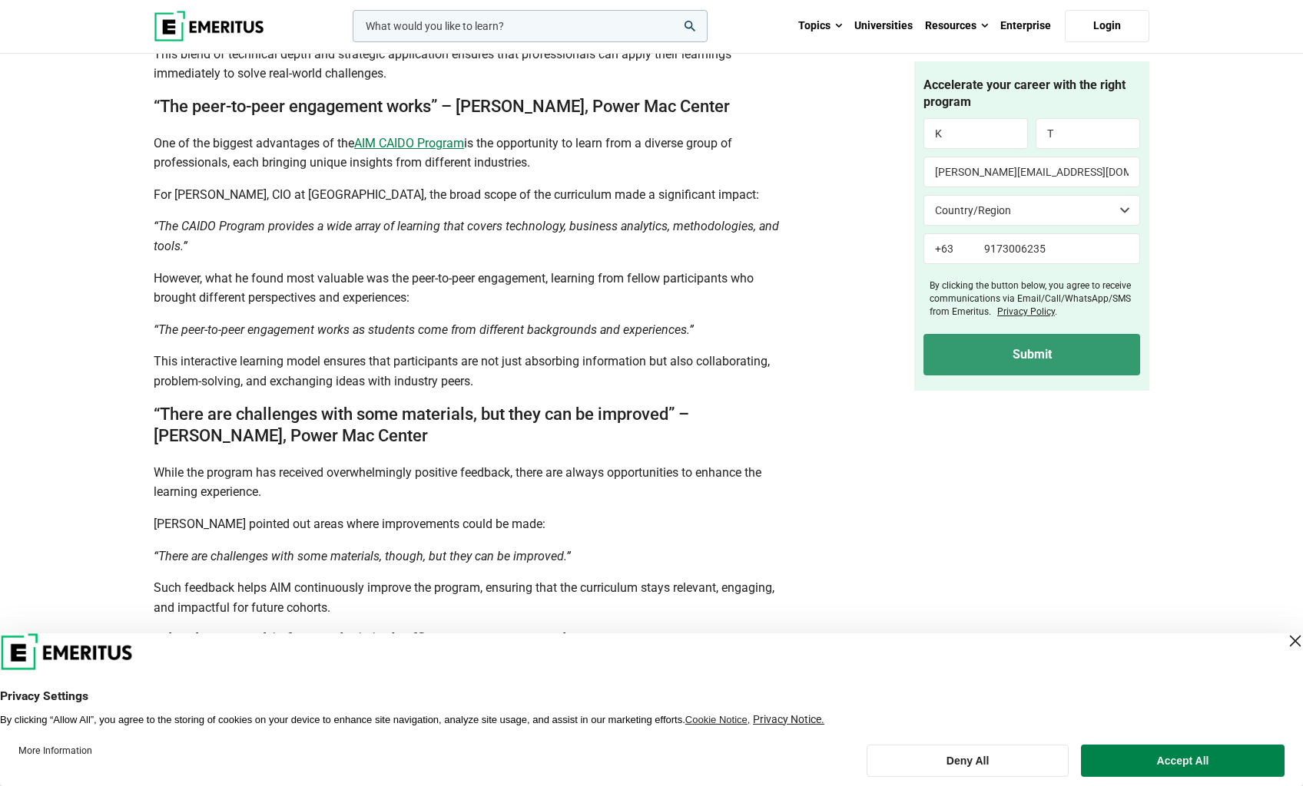 This screenshot has height=786, width=1303. I want to click on input: Submit, so click(1032, 355).